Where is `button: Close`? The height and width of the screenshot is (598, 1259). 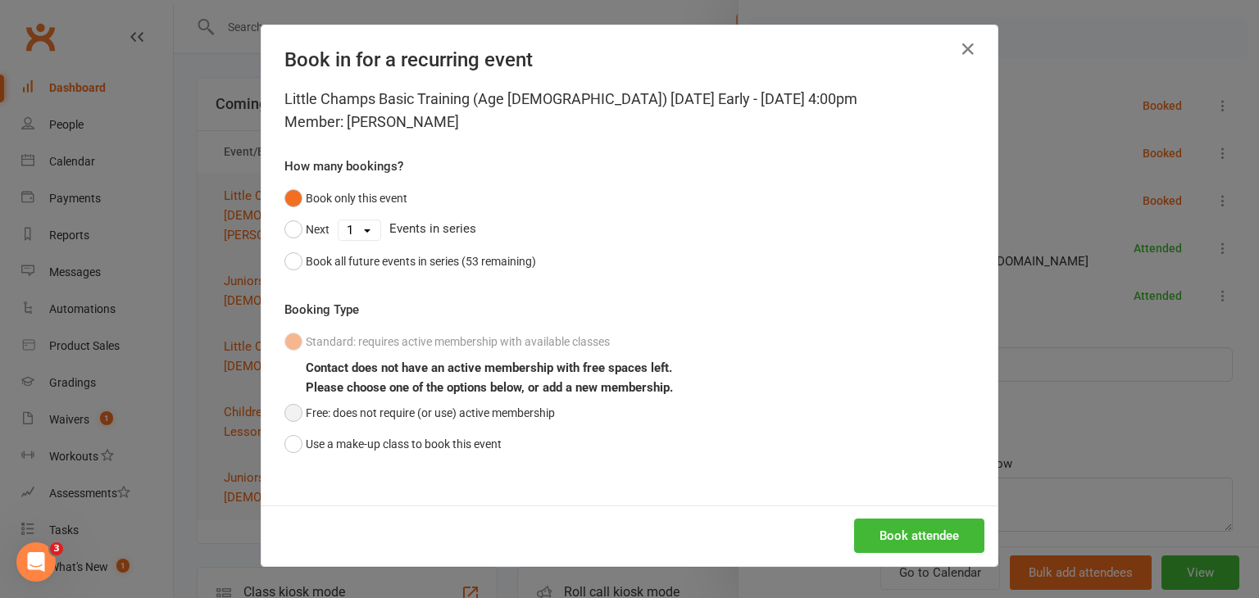
button: Close is located at coordinates (968, 49).